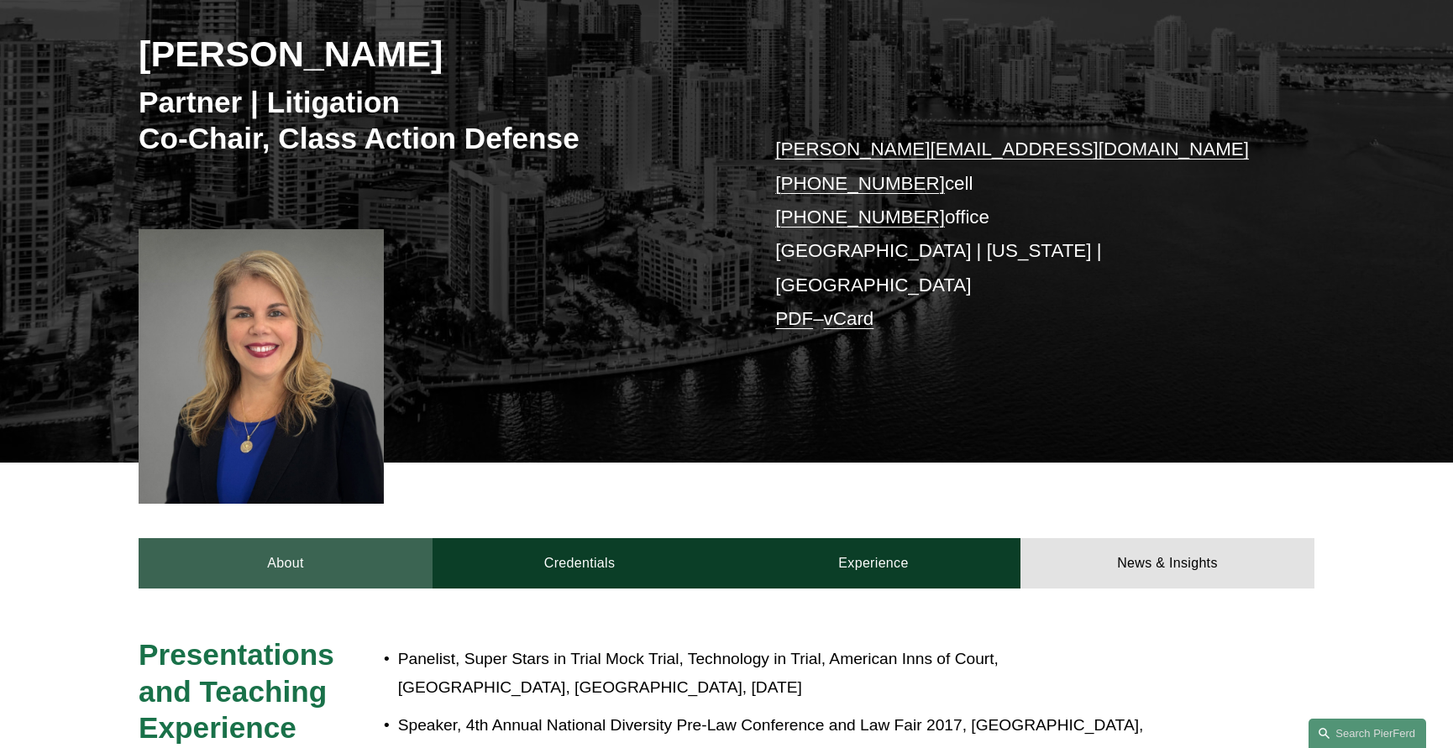  I want to click on a: vCard, so click(849, 318).